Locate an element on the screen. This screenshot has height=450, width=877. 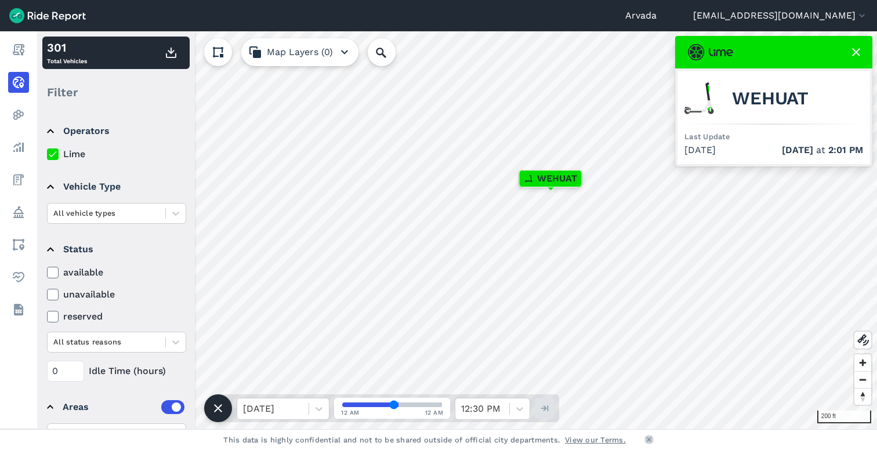
button: Reset bearing to north is located at coordinates (863, 396).